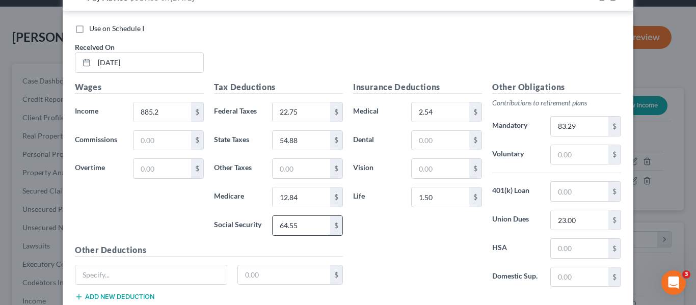 The height and width of the screenshot is (305, 696). Describe the element at coordinates (209, 250) in the screenshot. I see `h5: Other Deductions` at that location.